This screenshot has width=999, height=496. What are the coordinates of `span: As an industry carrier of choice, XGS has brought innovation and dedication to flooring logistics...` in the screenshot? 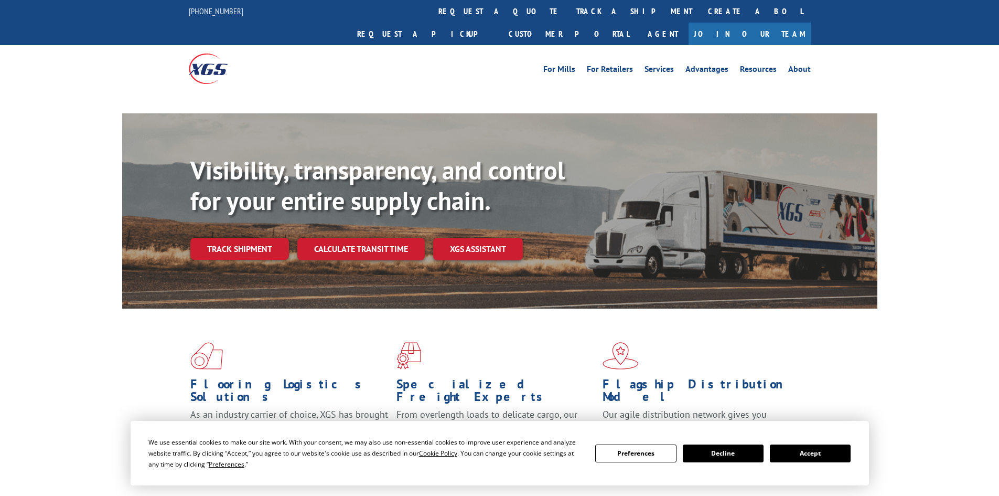 It's located at (289, 426).